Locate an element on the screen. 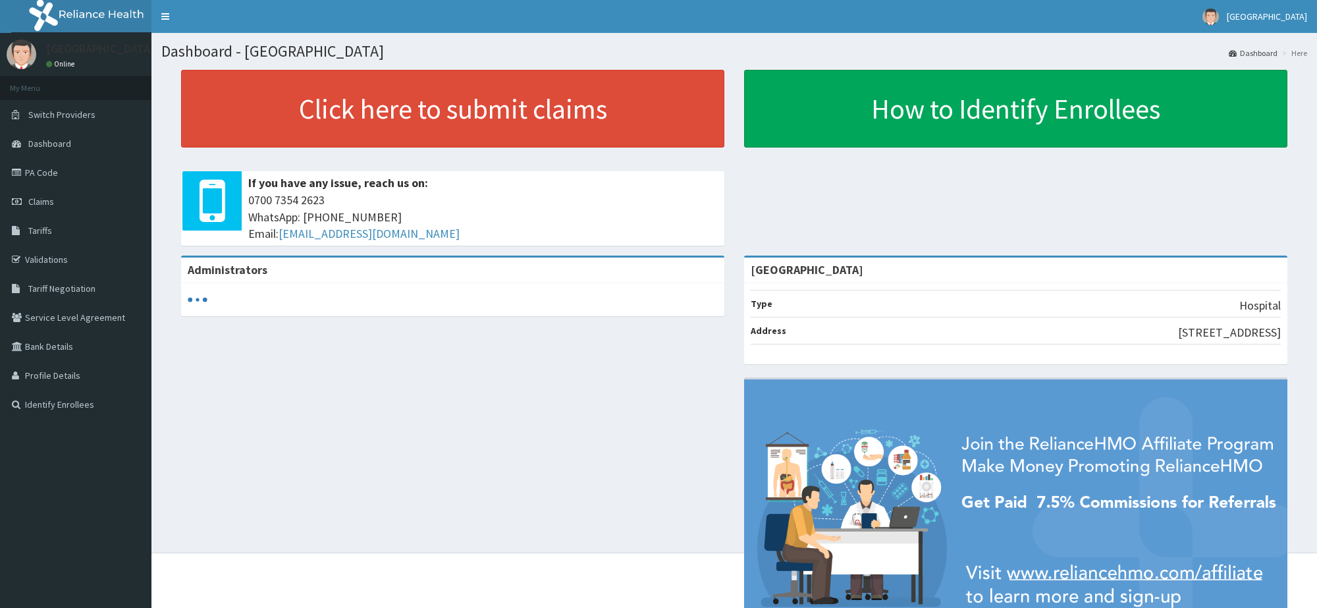  svg: audio-loading is located at coordinates (198, 300).